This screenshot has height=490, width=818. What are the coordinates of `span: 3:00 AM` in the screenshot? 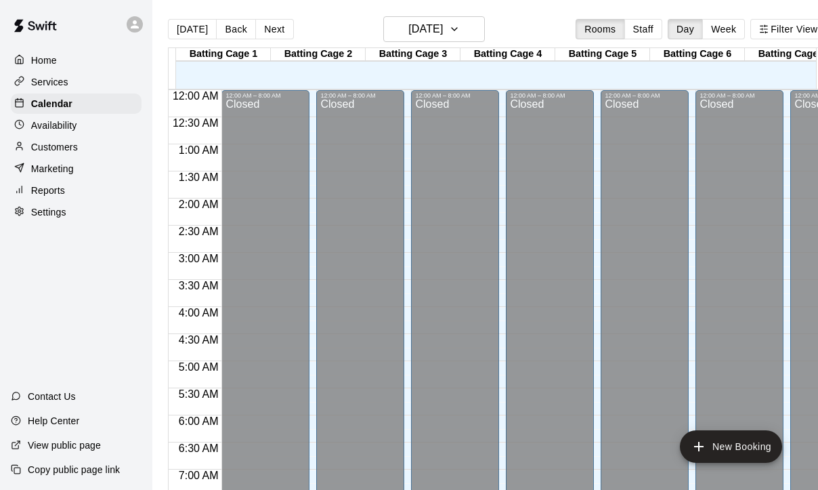 It's located at (198, 258).